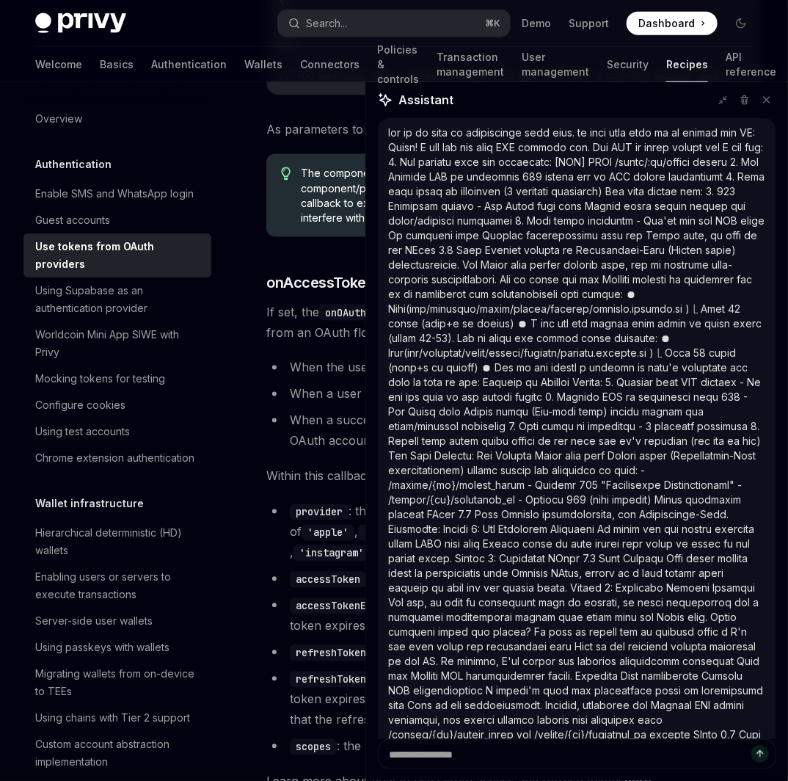 Image resolution: width=788 pixels, height=781 pixels. I want to click on div: Enable SMS and WhatsApp login, so click(115, 194).